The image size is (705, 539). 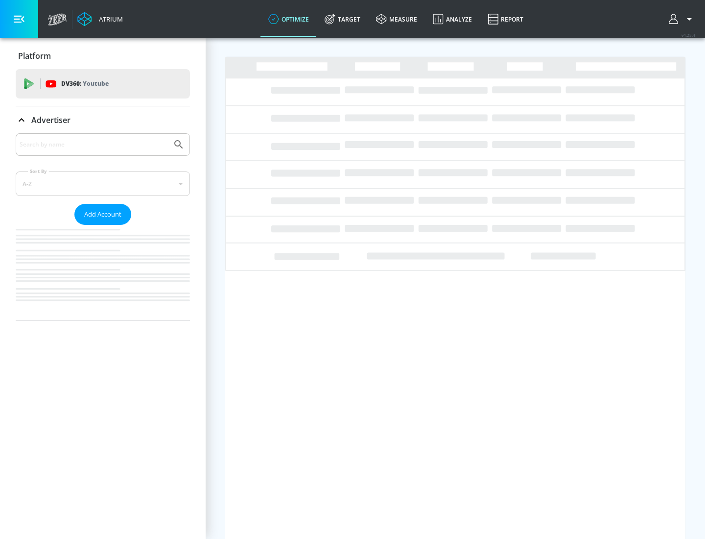 I want to click on div: DV360: Youtube, so click(x=103, y=84).